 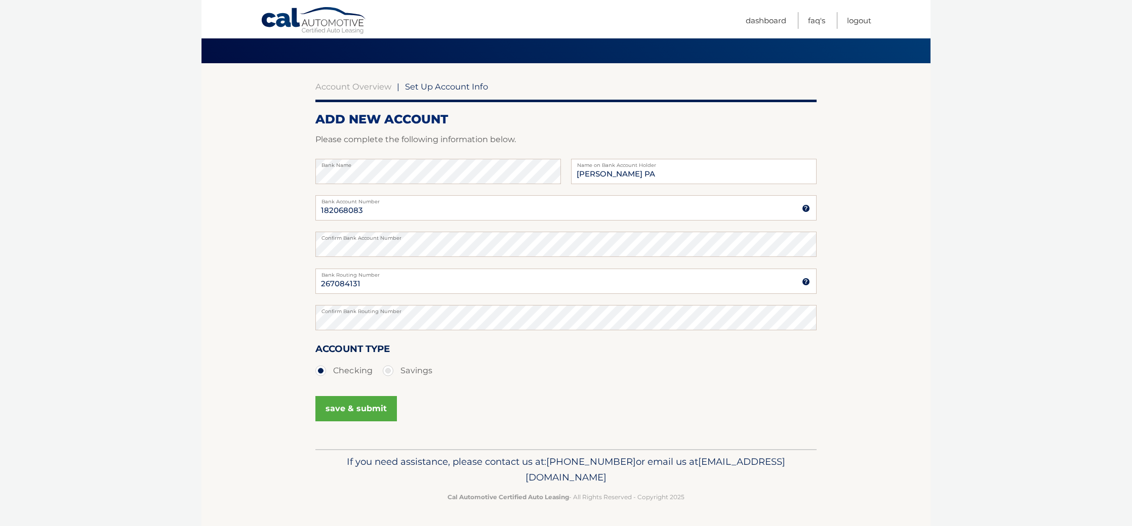 What do you see at coordinates (566, 236) in the screenshot?
I see `label: Confirm Bank Account Number` at bounding box center [566, 236].